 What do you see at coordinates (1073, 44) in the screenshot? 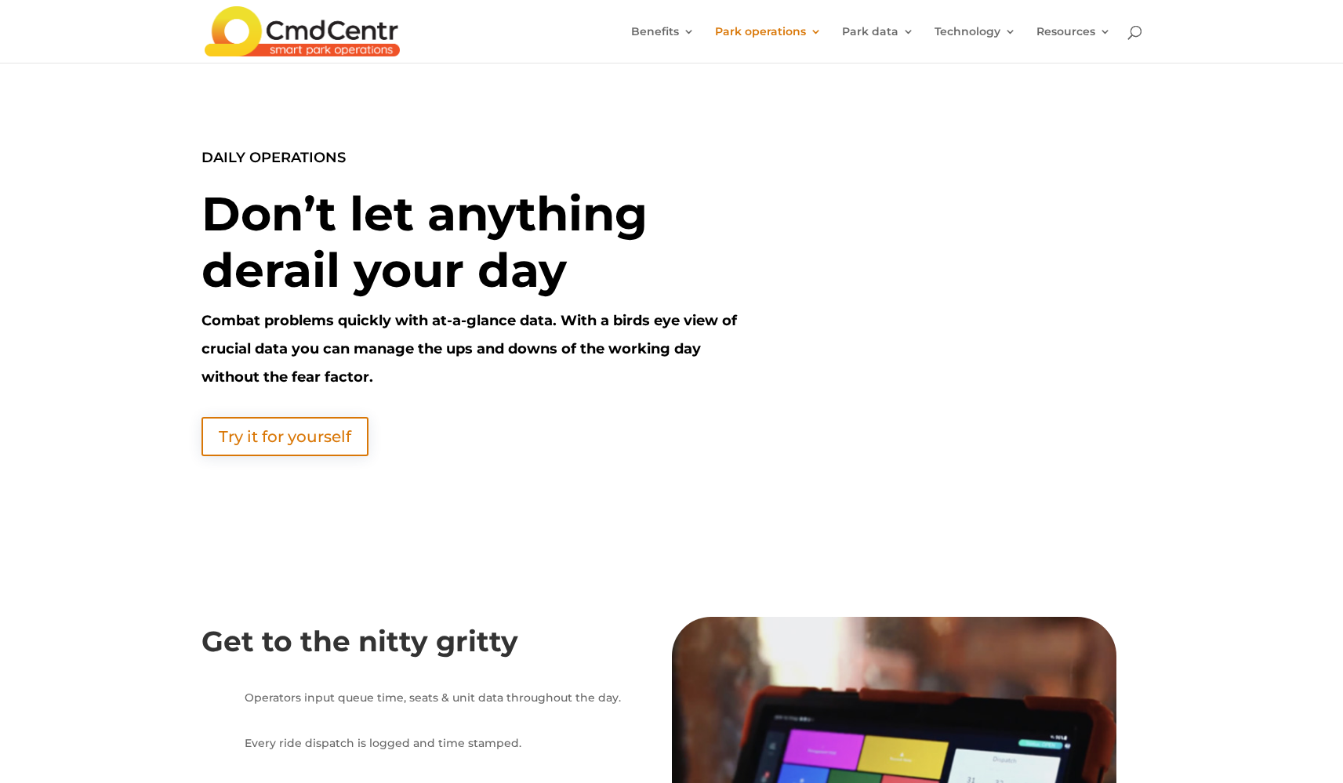
I see `a: Resources` at bounding box center [1073, 44].